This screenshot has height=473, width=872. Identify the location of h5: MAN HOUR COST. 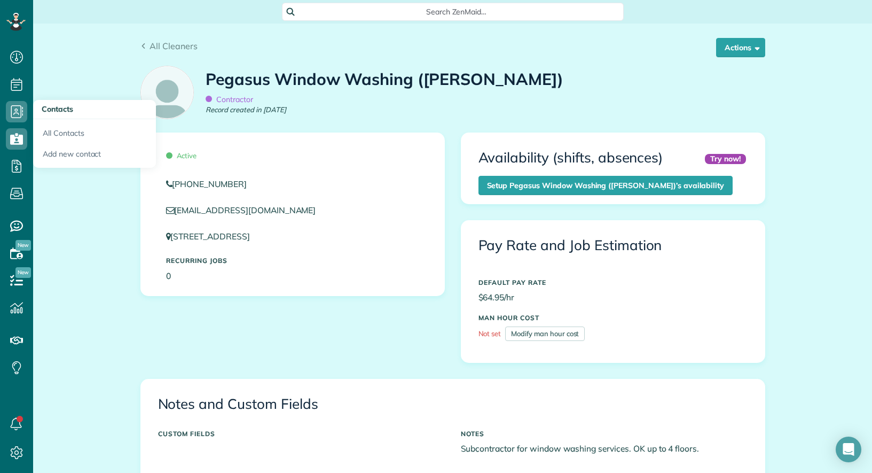
(613, 317).